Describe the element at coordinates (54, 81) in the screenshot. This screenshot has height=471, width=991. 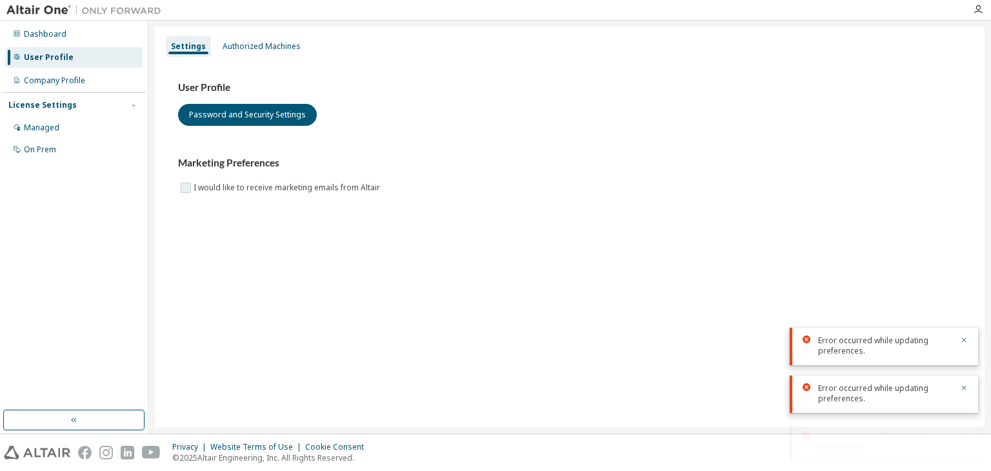
I see `div: Company Profile` at that location.